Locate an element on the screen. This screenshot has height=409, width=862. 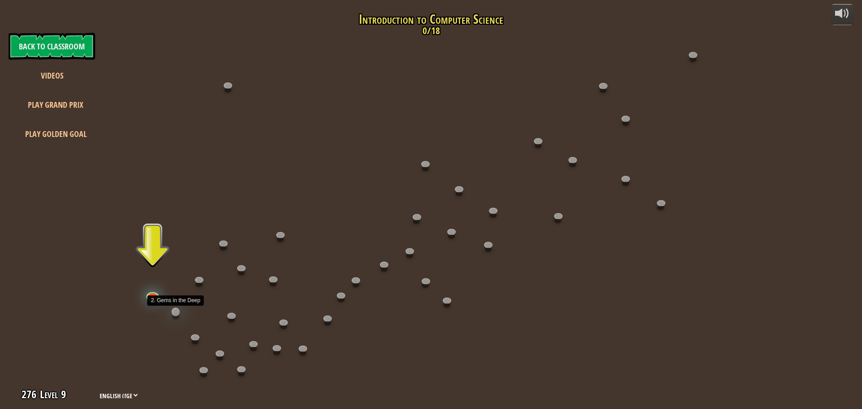
a: Back to Classroom is located at coordinates (52, 46).